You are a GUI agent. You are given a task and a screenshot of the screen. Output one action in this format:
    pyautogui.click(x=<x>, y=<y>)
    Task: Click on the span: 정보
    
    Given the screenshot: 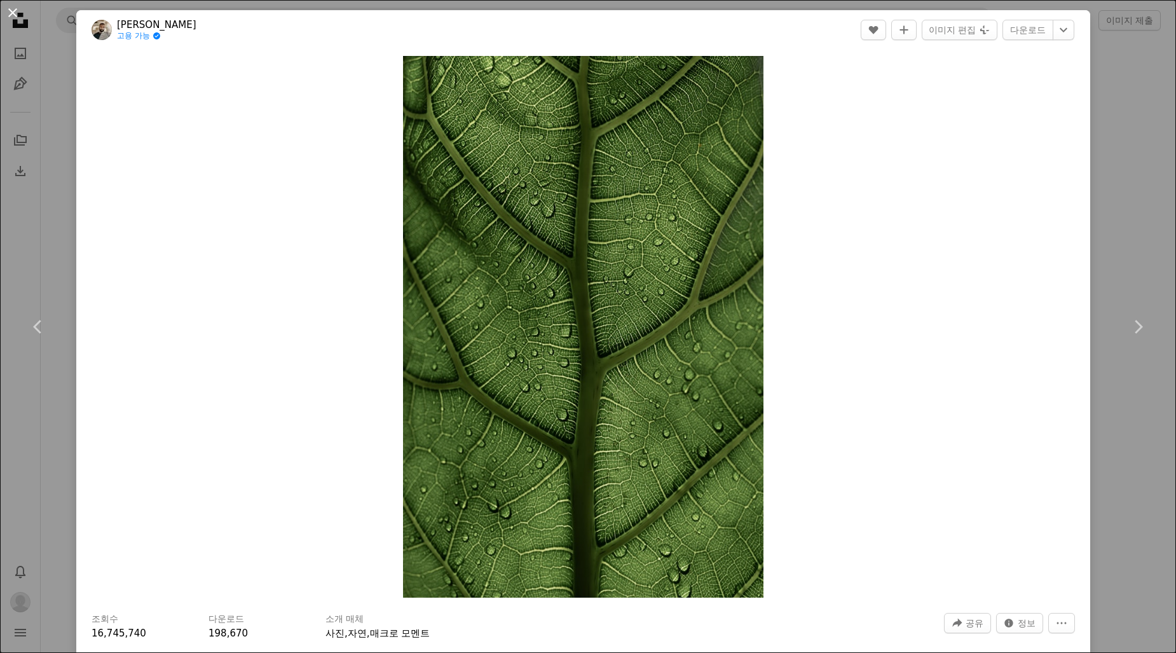 What is the action you would take?
    pyautogui.click(x=1027, y=623)
    